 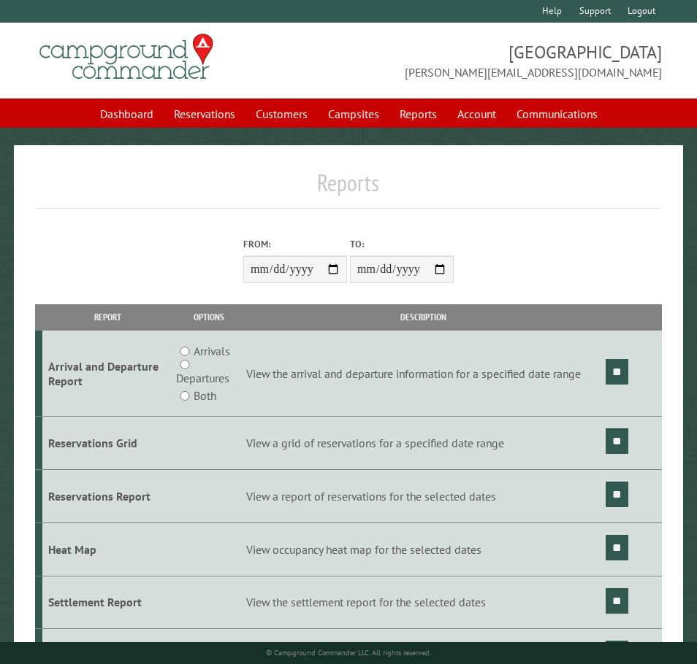 What do you see at coordinates (348, 188) in the screenshot?
I see `h1: Reports` at bounding box center [348, 188].